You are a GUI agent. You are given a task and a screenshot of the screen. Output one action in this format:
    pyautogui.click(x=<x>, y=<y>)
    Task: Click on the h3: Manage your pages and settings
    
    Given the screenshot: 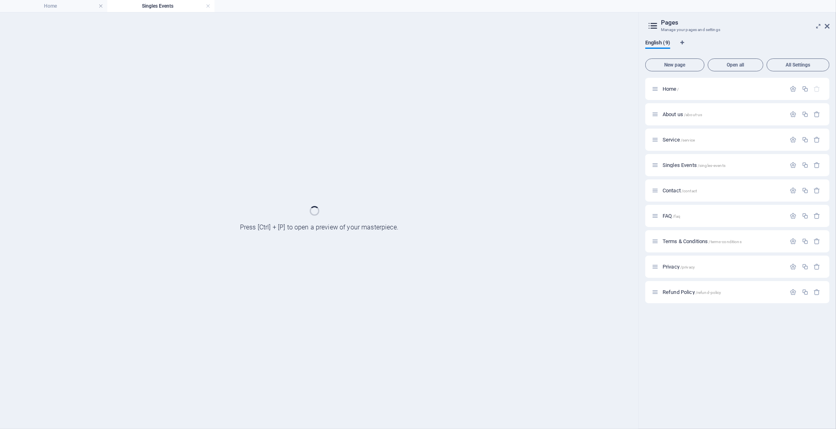 What is the action you would take?
    pyautogui.click(x=737, y=30)
    